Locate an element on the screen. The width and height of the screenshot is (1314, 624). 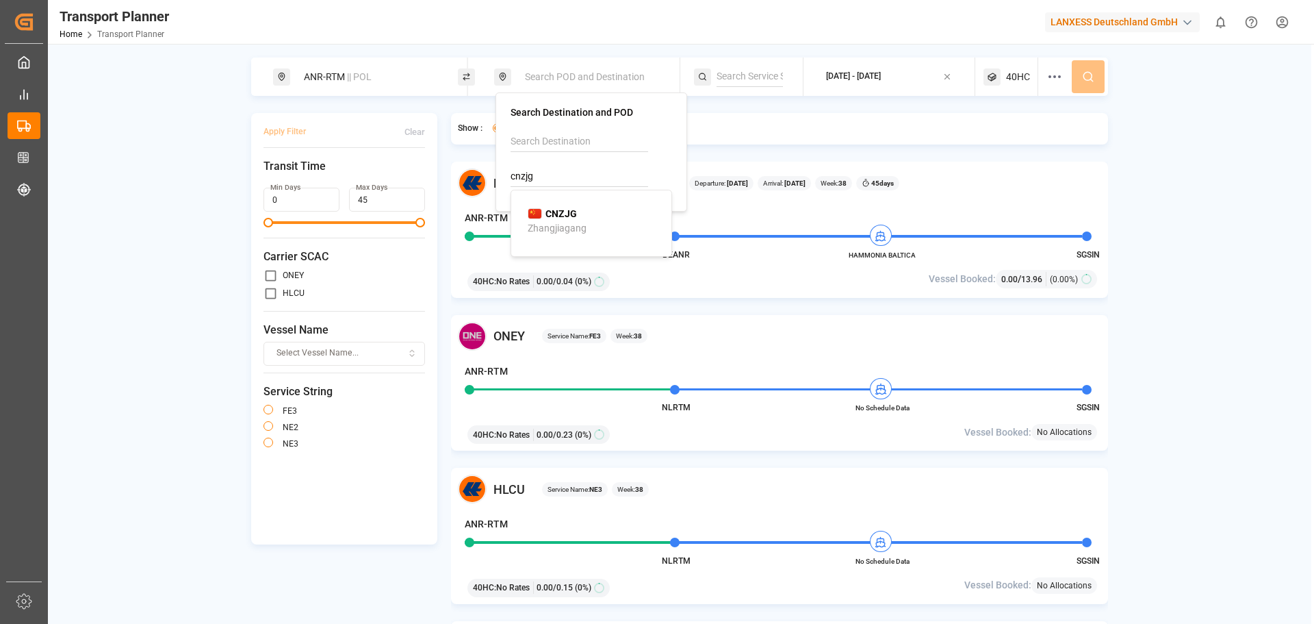
button: Help Center is located at coordinates (1251, 22).